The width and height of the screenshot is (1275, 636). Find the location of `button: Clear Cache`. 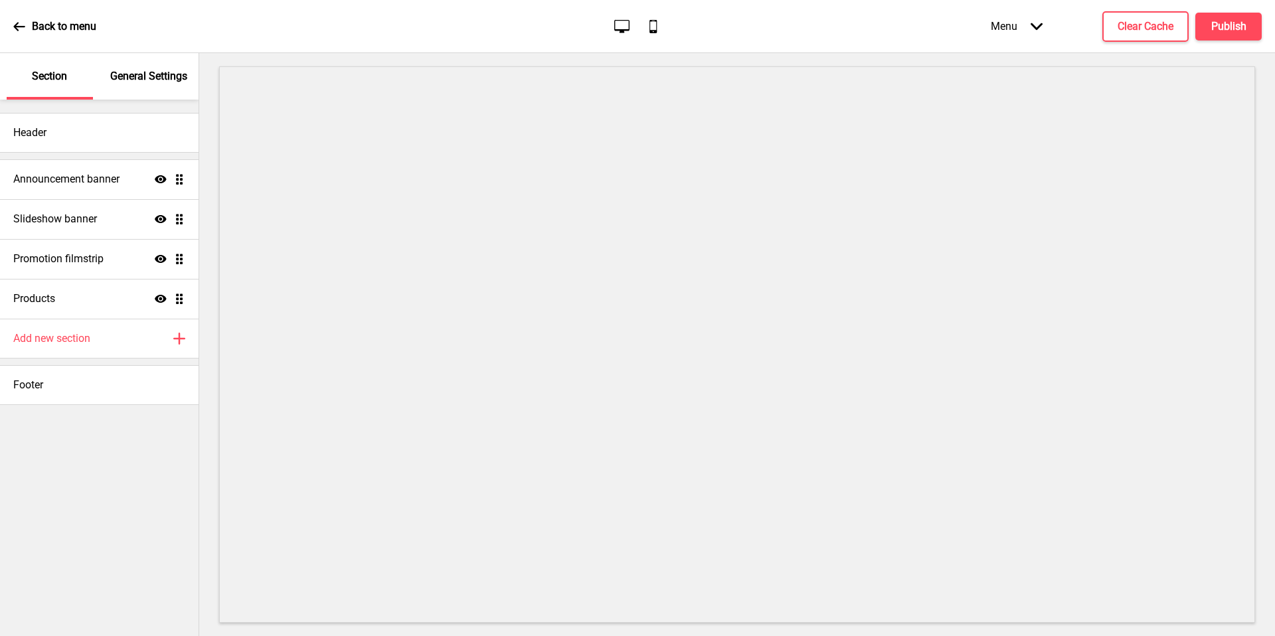

button: Clear Cache is located at coordinates (1145, 27).